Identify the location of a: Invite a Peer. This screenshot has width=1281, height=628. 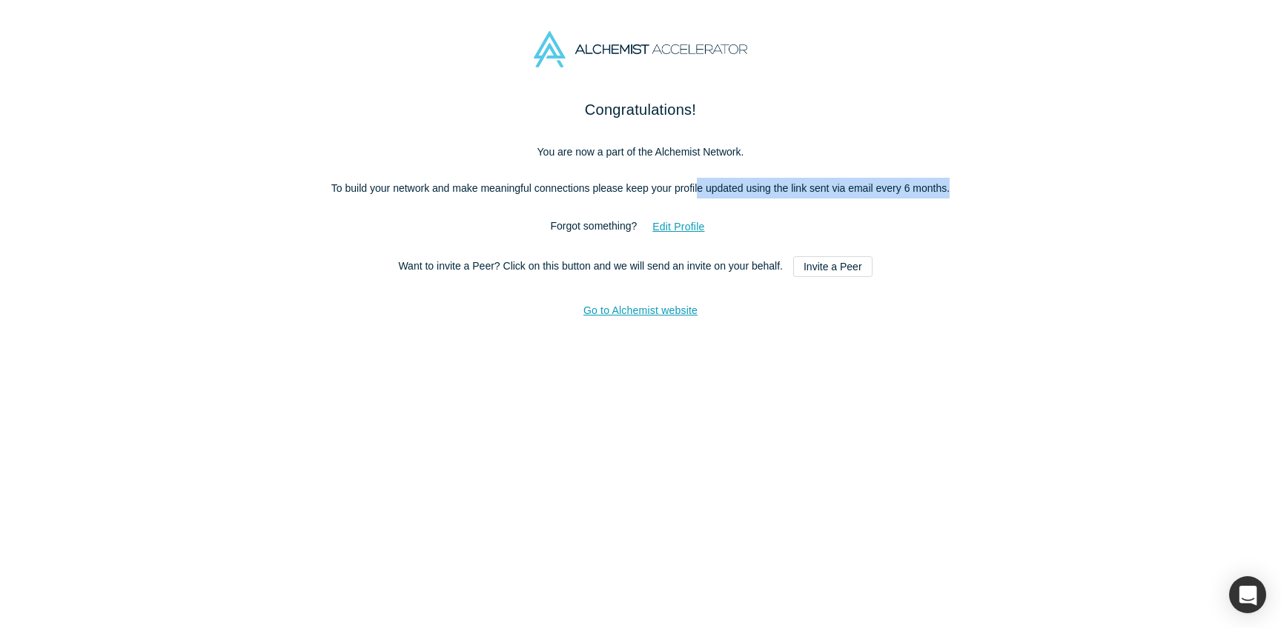
(832, 267).